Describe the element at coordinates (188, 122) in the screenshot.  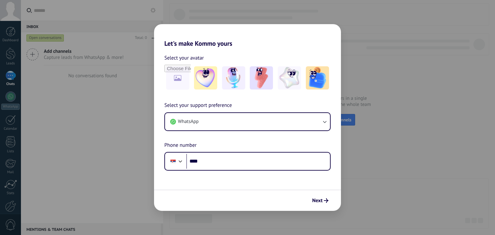
I see `span: WhatsApp` at that location.